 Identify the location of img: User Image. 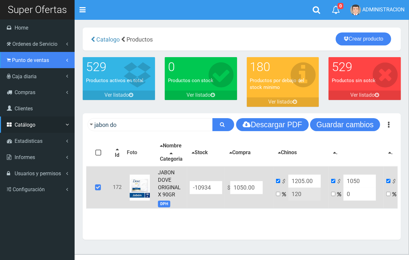
(355, 10).